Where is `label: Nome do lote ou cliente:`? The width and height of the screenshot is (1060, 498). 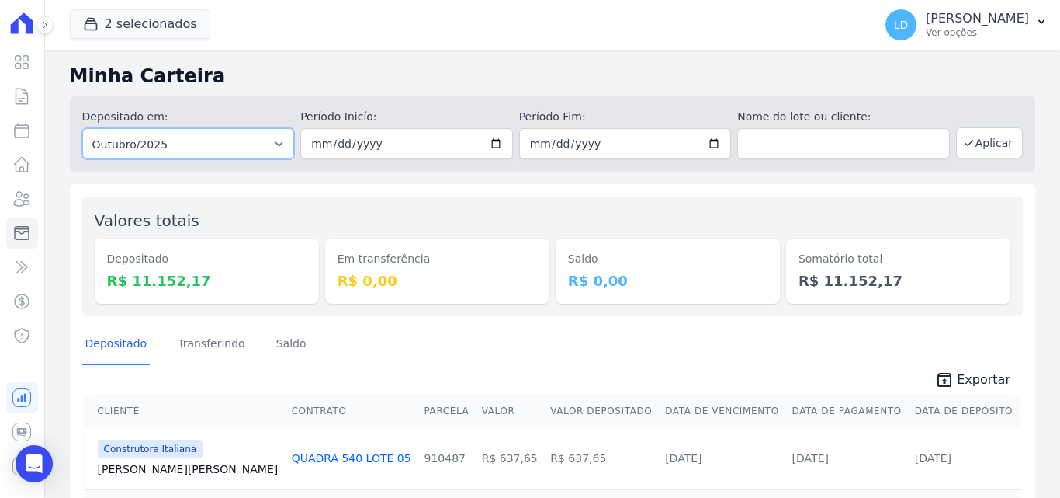
label: Nome do lote ou cliente: is located at coordinates (844, 116).